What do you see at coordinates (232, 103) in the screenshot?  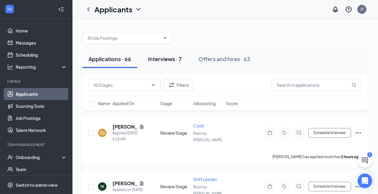 I see `span: Score` at bounding box center [232, 103].